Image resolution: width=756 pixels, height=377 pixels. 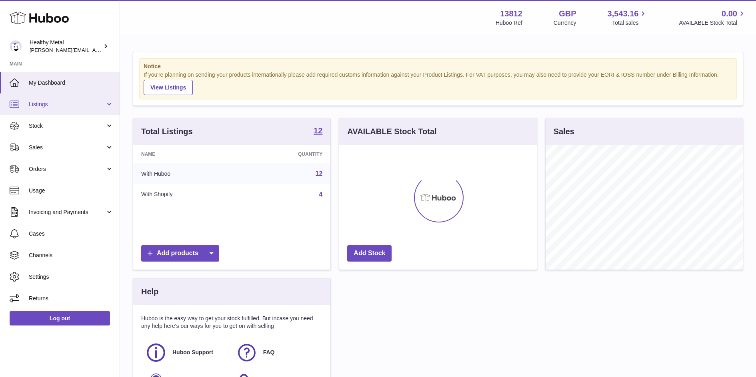 What do you see at coordinates (167, 132) in the screenshot?
I see `h3: Total Listings` at bounding box center [167, 132].